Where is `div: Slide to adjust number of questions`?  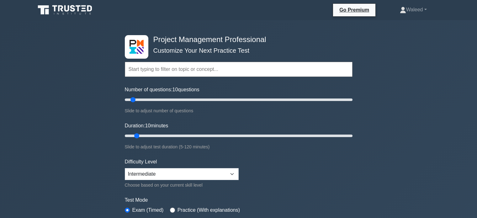 div: Slide to adjust number of questions is located at coordinates (239, 111).